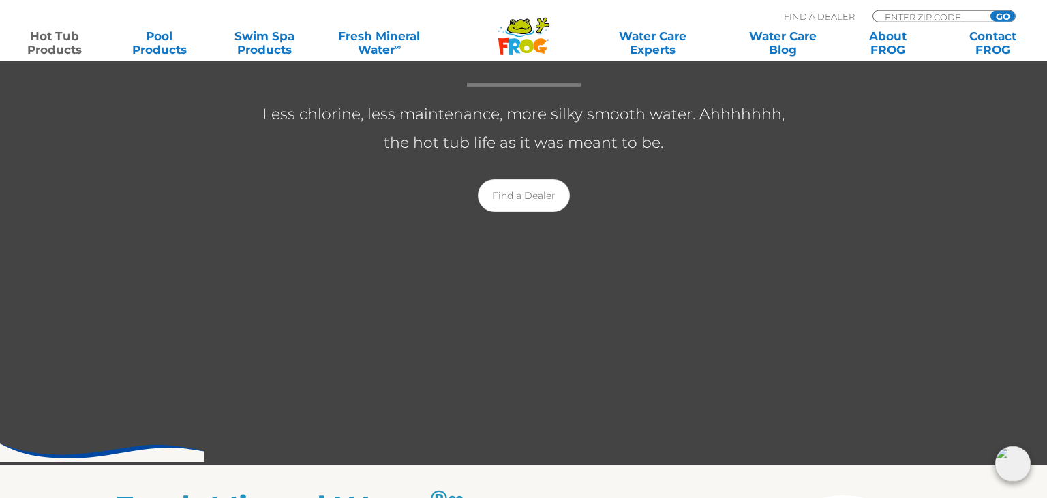  I want to click on img: openIcon, so click(1013, 464).